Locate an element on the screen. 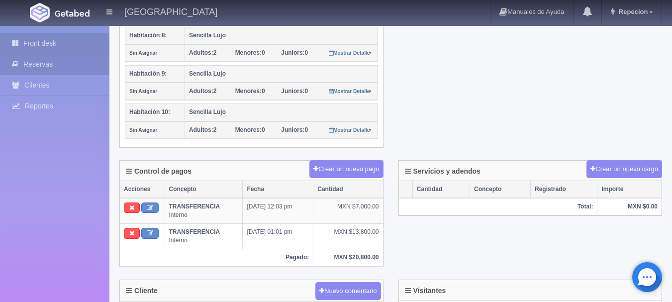 Image resolution: width=672 pixels, height=302 pixels. h4: Servicios y adendos is located at coordinates (443, 171).